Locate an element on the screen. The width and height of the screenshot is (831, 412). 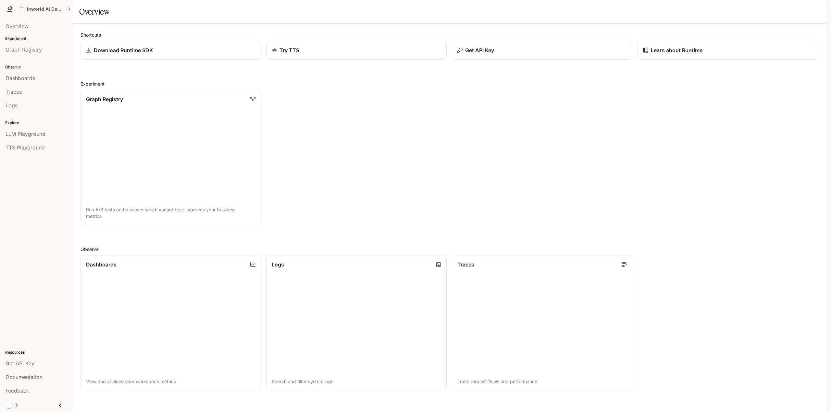
p: Traces is located at coordinates (466, 265).